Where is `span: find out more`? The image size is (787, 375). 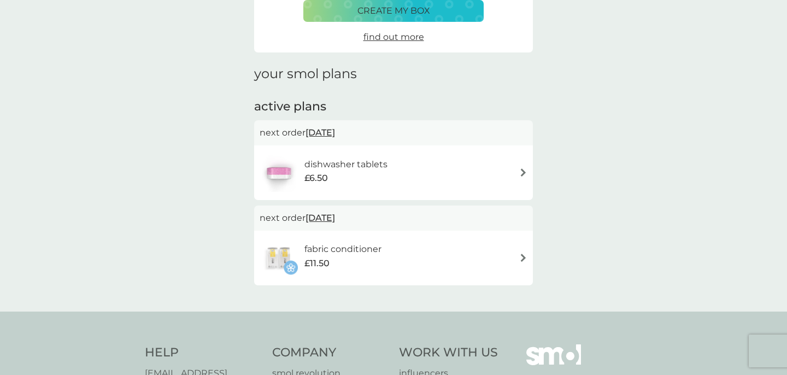 span: find out more is located at coordinates (393, 37).